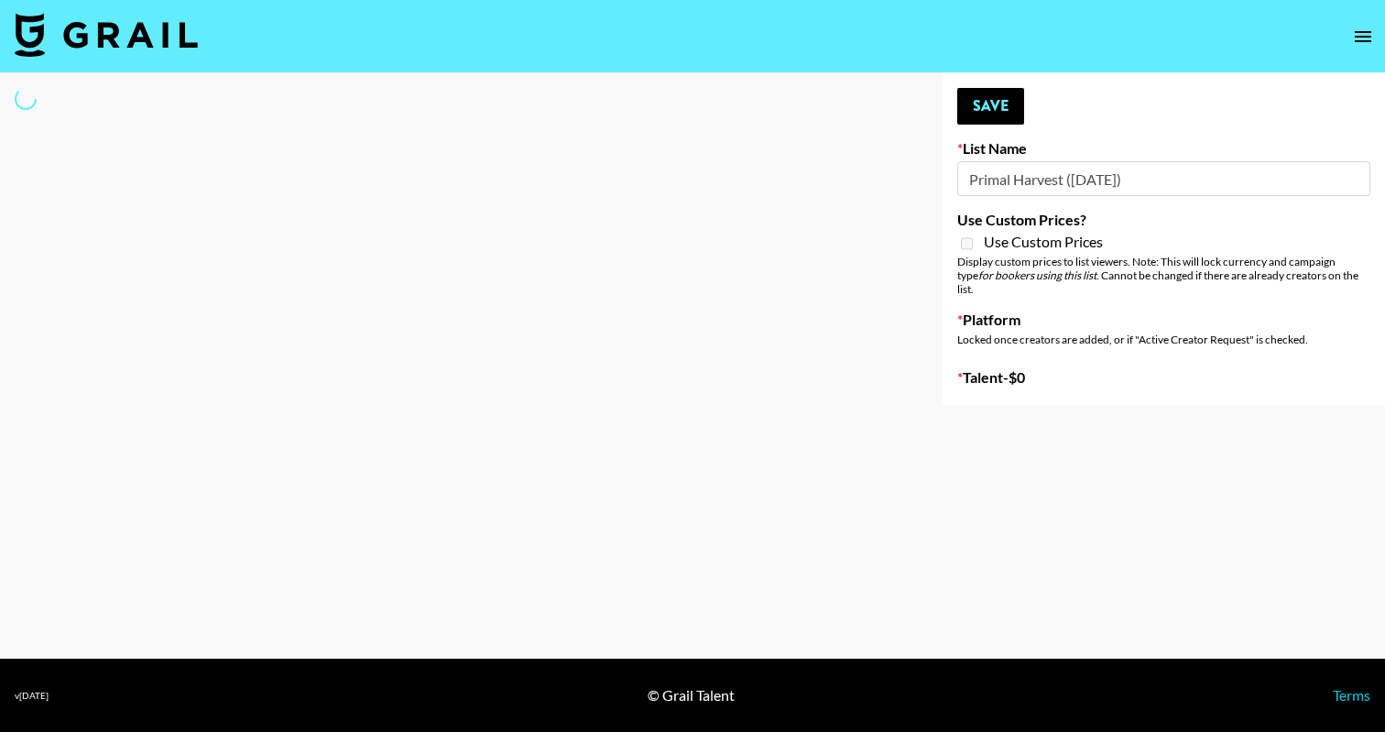  Describe the element at coordinates (1163, 220) in the screenshot. I see `label: Use Custom Prices?` at that location.